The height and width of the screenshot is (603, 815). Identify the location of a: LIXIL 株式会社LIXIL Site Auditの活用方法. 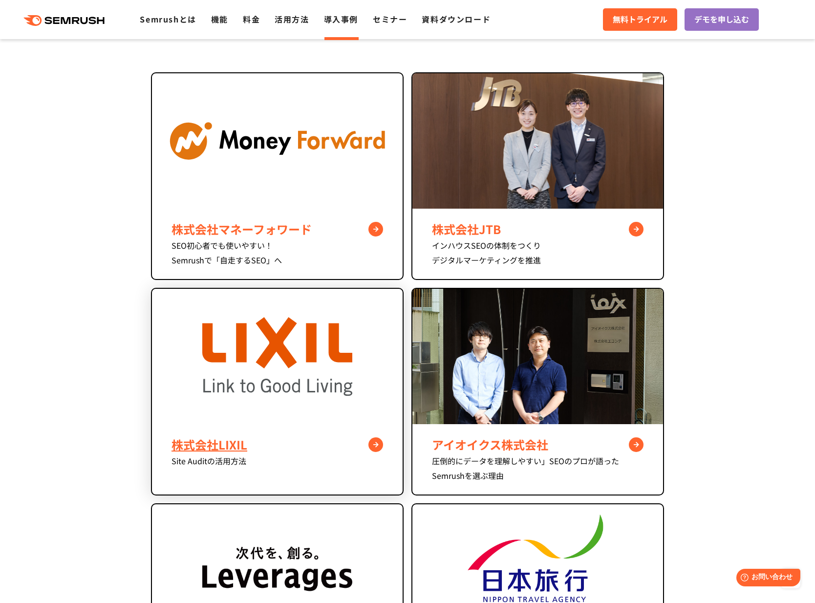
(277, 392).